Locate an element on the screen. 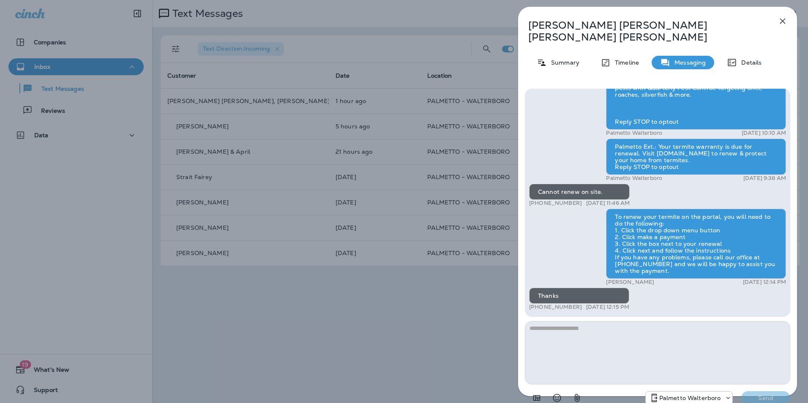  p: Details is located at coordinates (749, 63).